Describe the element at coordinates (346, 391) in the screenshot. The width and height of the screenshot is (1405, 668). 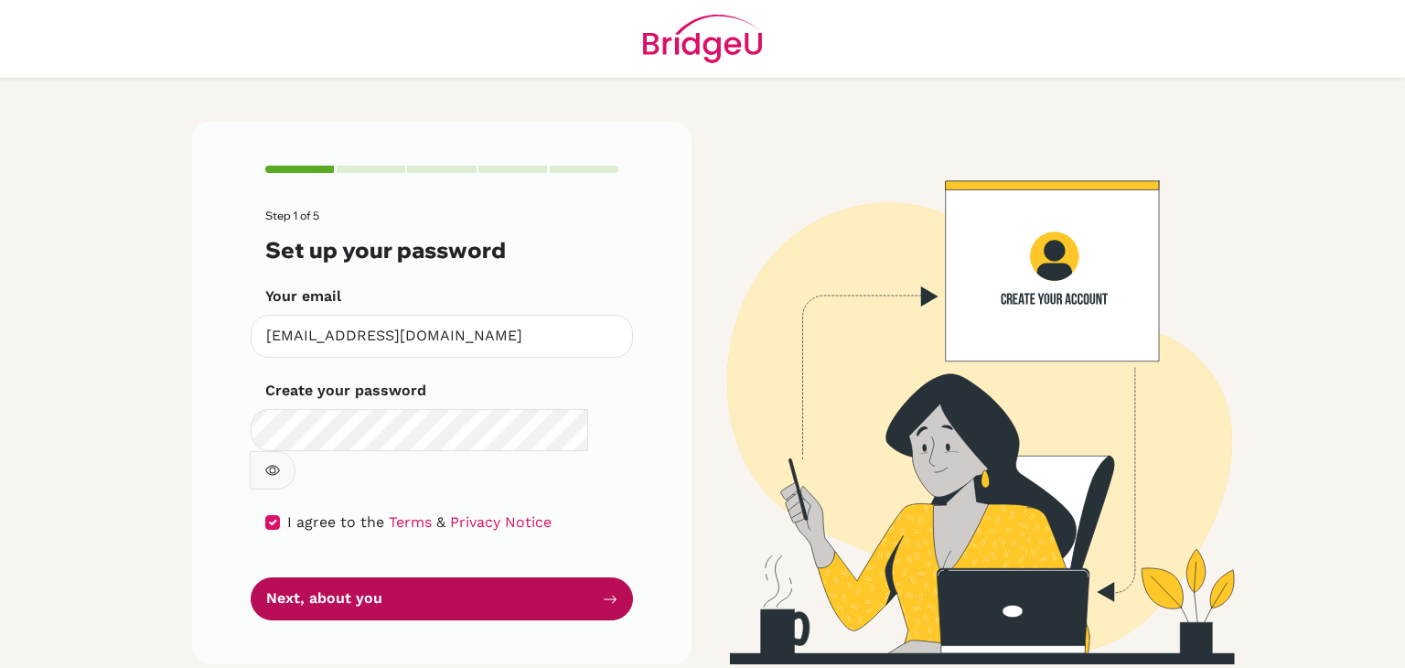
I see `label: Create your password` at that location.